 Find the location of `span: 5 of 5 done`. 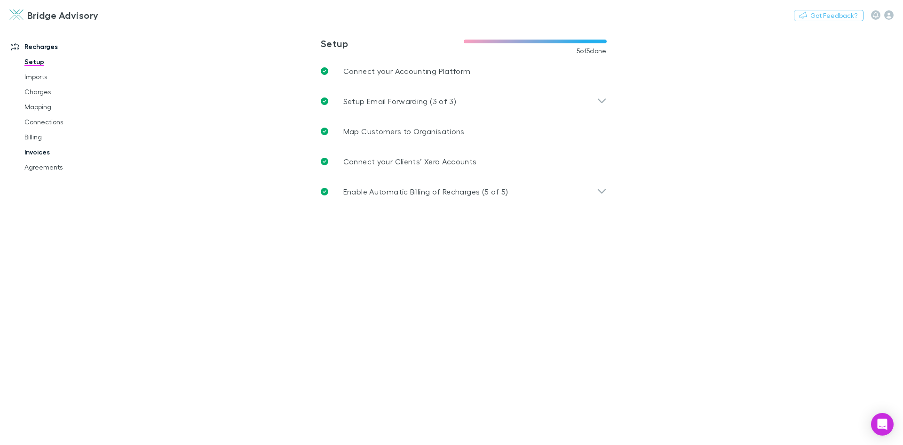

span: 5 of 5 done is located at coordinates (592, 51).